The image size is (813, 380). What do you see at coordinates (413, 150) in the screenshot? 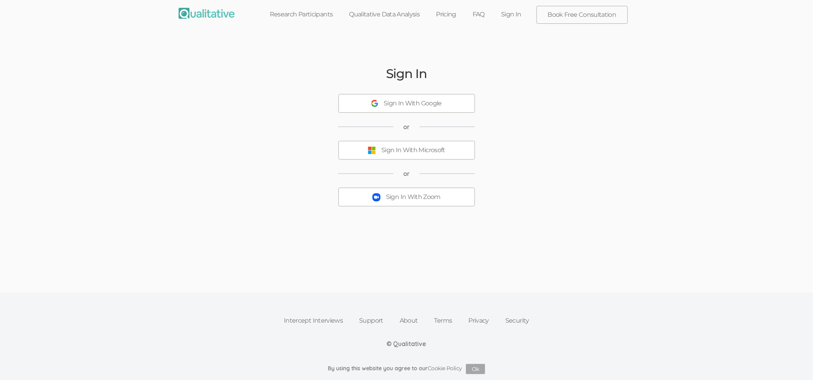
I see `div: Sign In With Microsoft` at bounding box center [413, 150].